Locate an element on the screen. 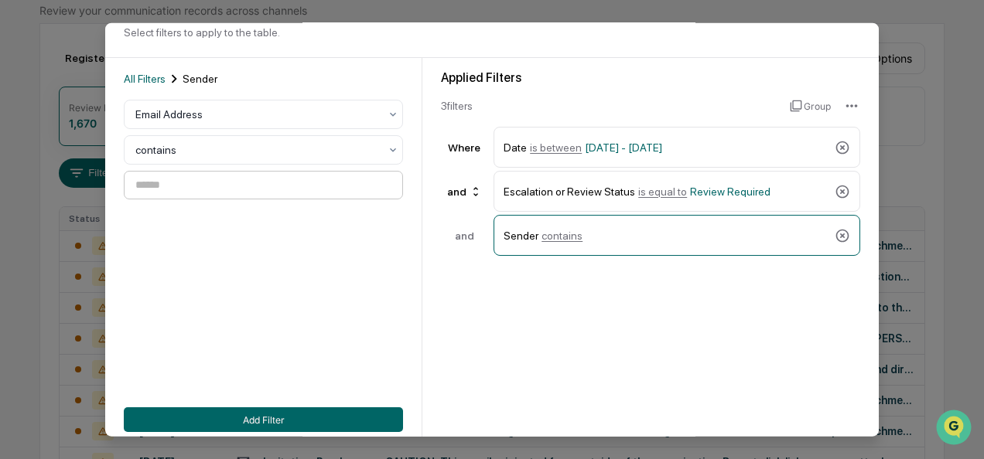 The height and width of the screenshot is (459, 984). div: Start new chat is located at coordinates (153, 125).